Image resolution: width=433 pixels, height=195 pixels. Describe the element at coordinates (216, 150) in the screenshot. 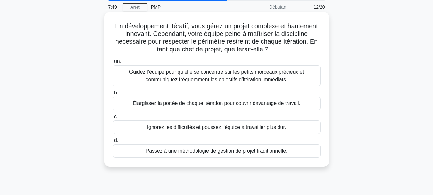

I see `font: Passez à une méthodologie de gestion de projet traditionnelle.` at that location.